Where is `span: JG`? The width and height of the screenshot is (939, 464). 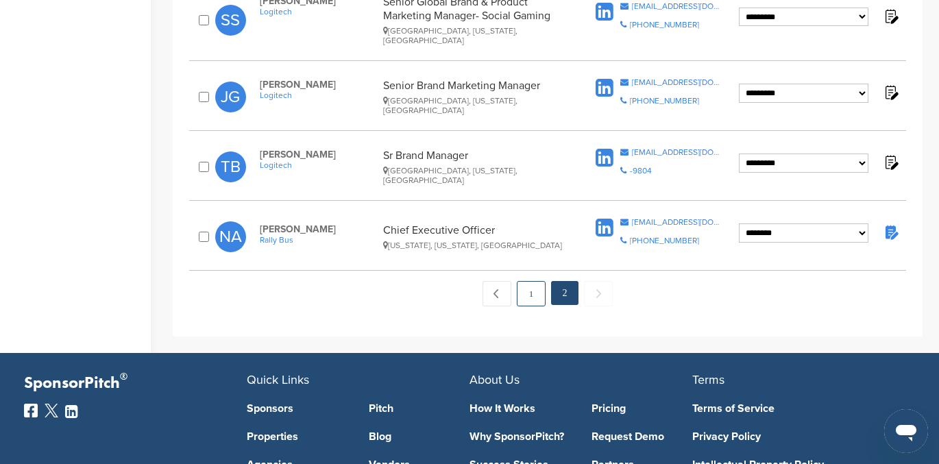
span: JG is located at coordinates (230, 97).